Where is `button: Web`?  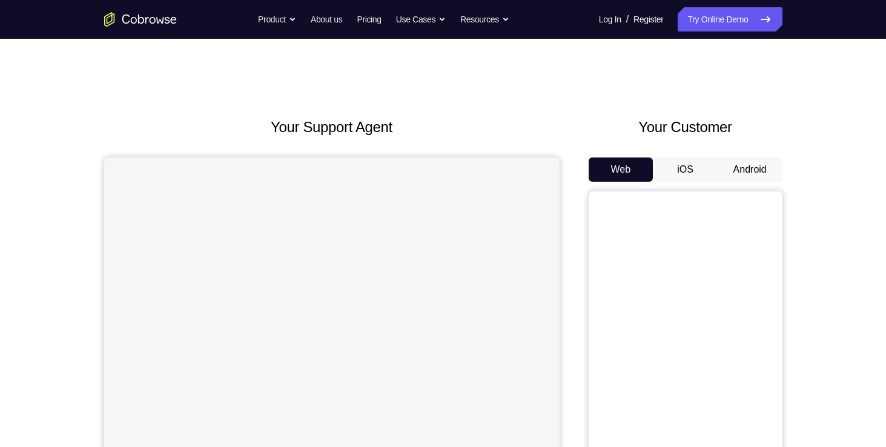 button: Web is located at coordinates (620, 169).